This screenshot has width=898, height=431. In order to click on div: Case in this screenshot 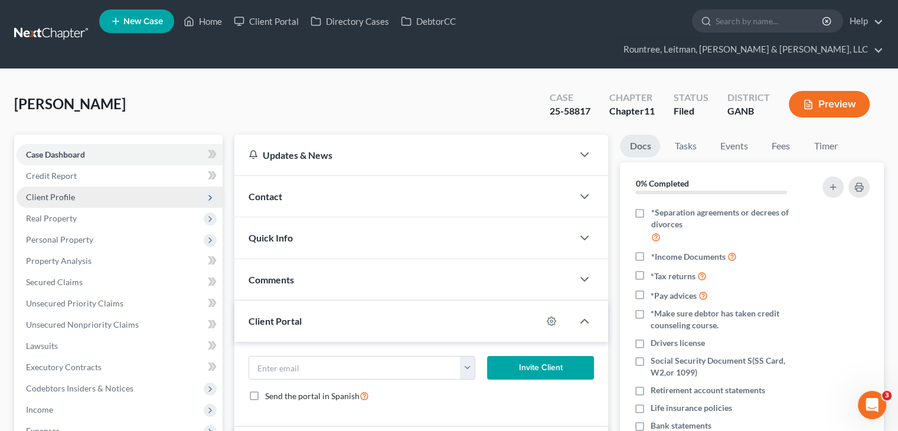, I will do `click(570, 97)`.